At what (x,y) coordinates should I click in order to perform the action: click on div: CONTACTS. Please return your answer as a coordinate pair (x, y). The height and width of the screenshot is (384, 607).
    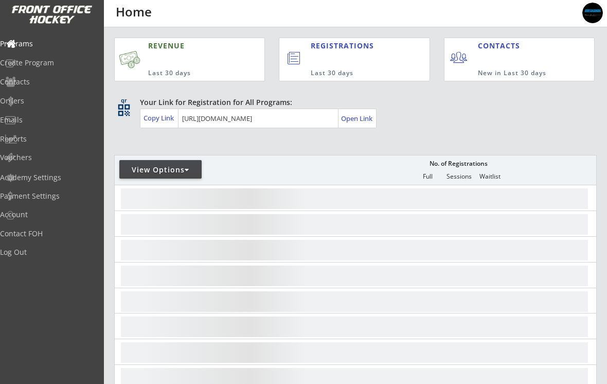
    Looking at the image, I should click on (501, 46).